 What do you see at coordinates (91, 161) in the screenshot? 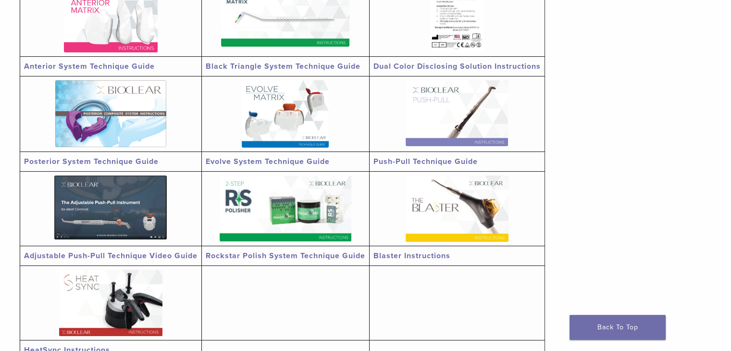
I see `a: Posterior System Technique Guide` at bounding box center [91, 161].